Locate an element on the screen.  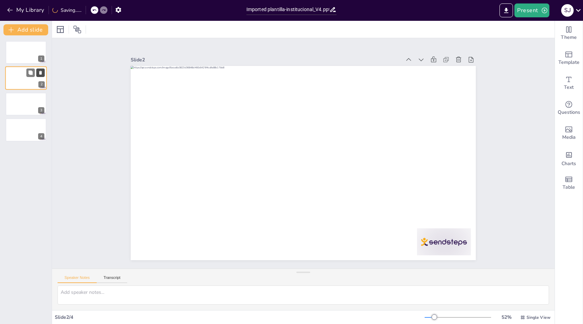
span: Text is located at coordinates (569, 87).